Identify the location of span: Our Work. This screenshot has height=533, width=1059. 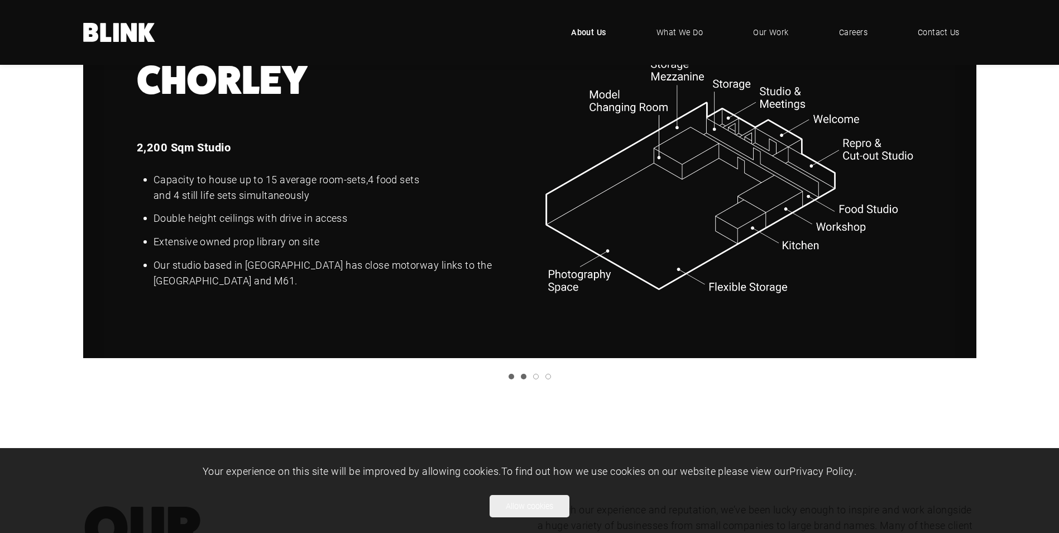
(771, 32).